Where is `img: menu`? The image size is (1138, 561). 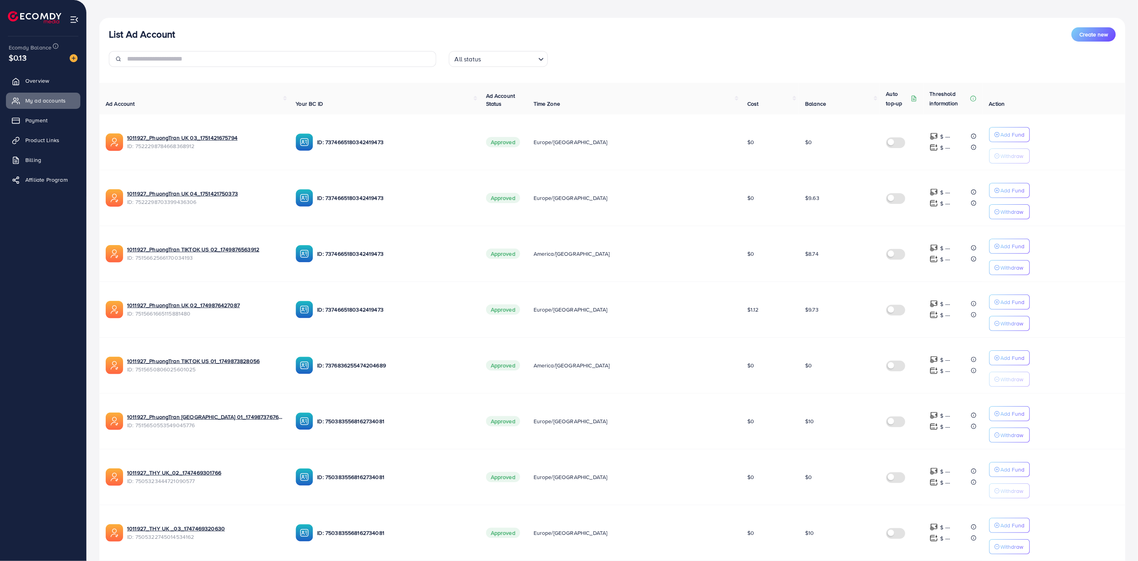 img: menu is located at coordinates (74, 19).